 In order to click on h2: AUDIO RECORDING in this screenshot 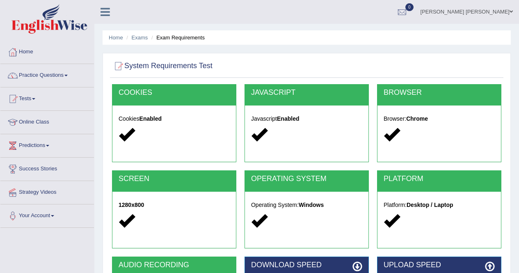, I will do `click(174, 265)`.